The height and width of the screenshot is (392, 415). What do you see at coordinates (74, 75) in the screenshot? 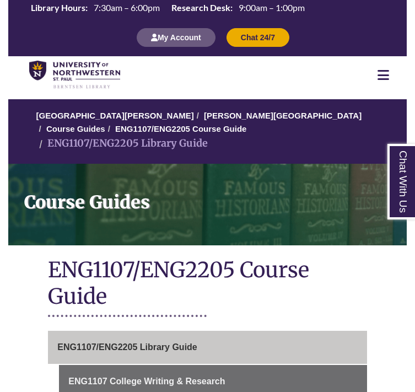
I see `img: UNWSP Library Logo` at bounding box center [74, 75].